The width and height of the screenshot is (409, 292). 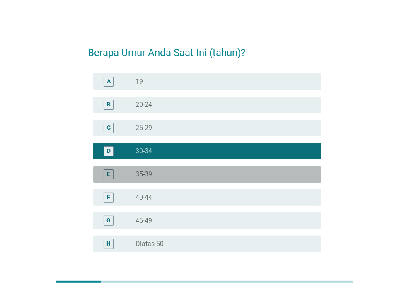 What do you see at coordinates (144, 105) in the screenshot?
I see `label: 20-24` at bounding box center [144, 105].